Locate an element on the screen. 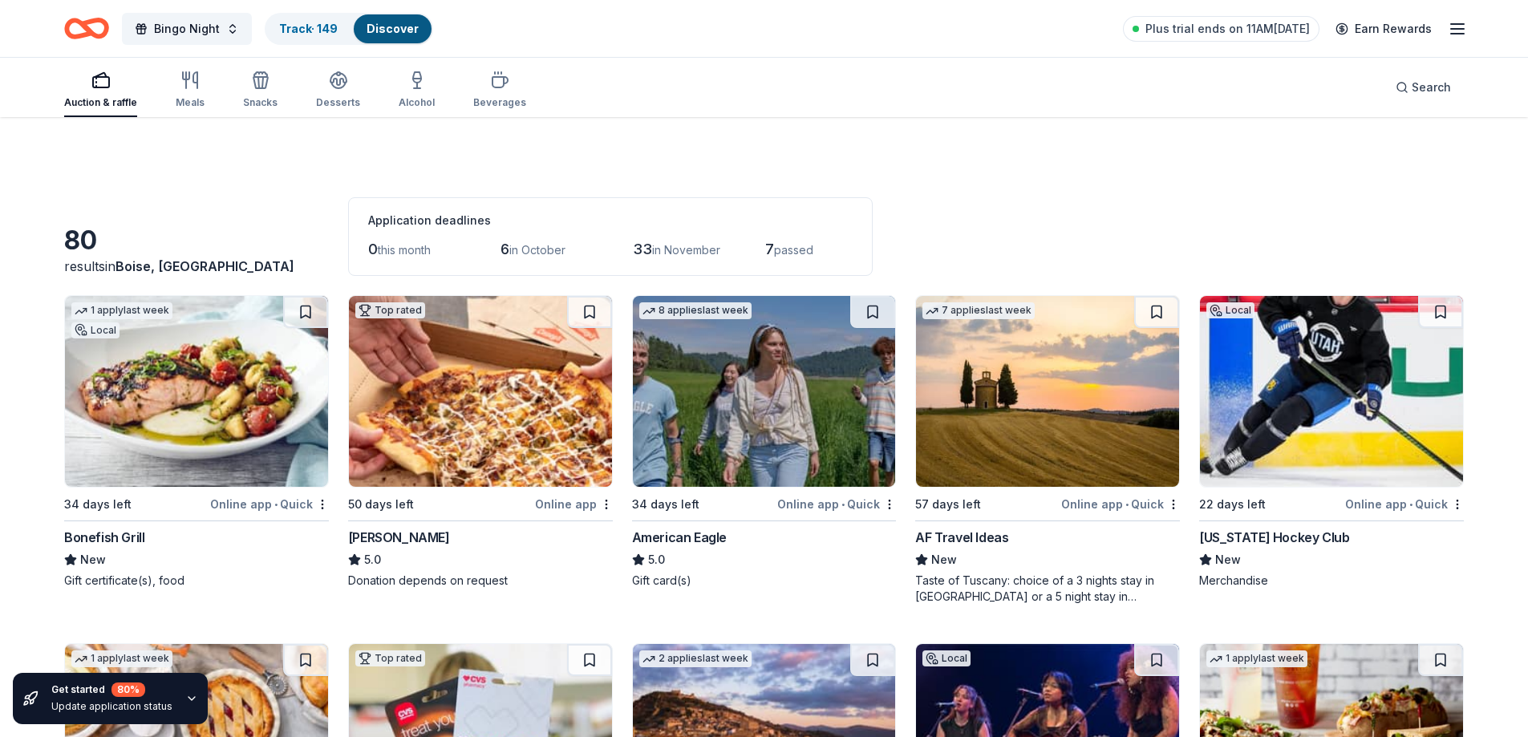 This screenshot has width=1528, height=737. div: results is located at coordinates (196, 266).